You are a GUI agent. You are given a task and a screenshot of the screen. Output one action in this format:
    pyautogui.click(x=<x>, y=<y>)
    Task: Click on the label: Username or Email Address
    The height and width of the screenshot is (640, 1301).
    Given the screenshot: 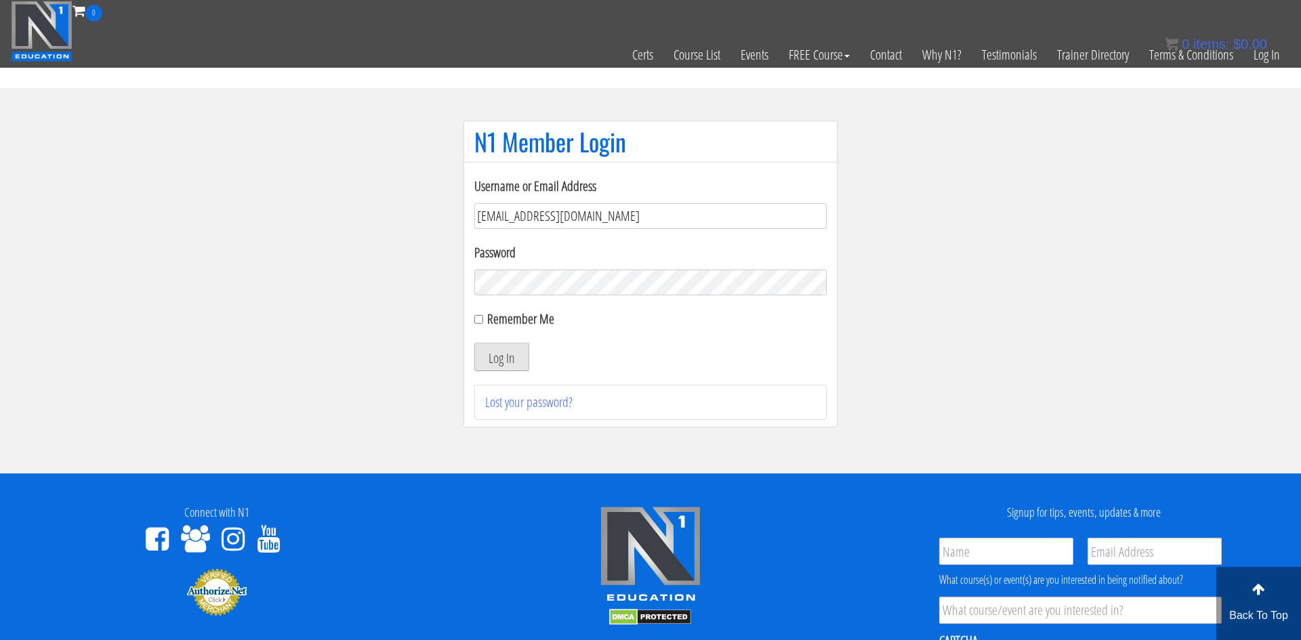 What is the action you would take?
    pyautogui.click(x=651, y=186)
    